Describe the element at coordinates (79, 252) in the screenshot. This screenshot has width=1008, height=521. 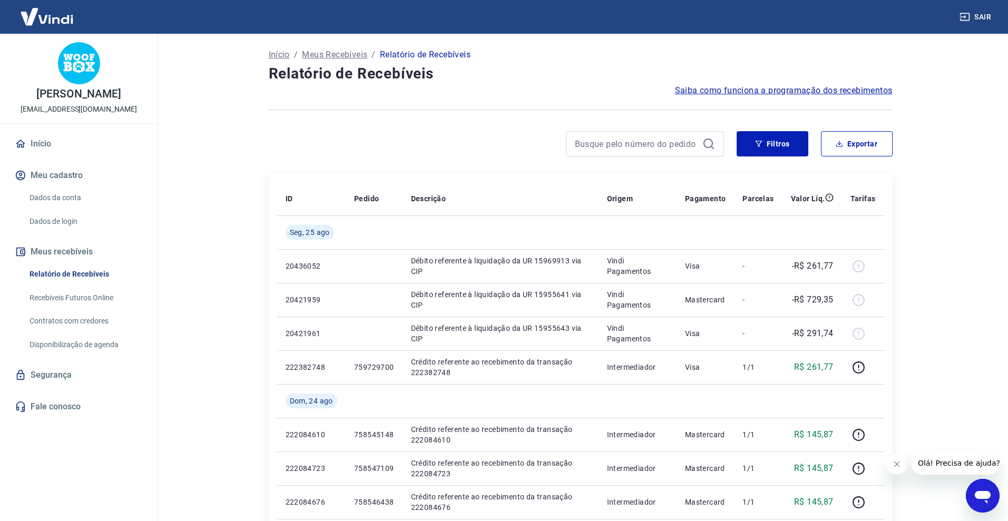
I see `button: Meus recebíveis` at that location.